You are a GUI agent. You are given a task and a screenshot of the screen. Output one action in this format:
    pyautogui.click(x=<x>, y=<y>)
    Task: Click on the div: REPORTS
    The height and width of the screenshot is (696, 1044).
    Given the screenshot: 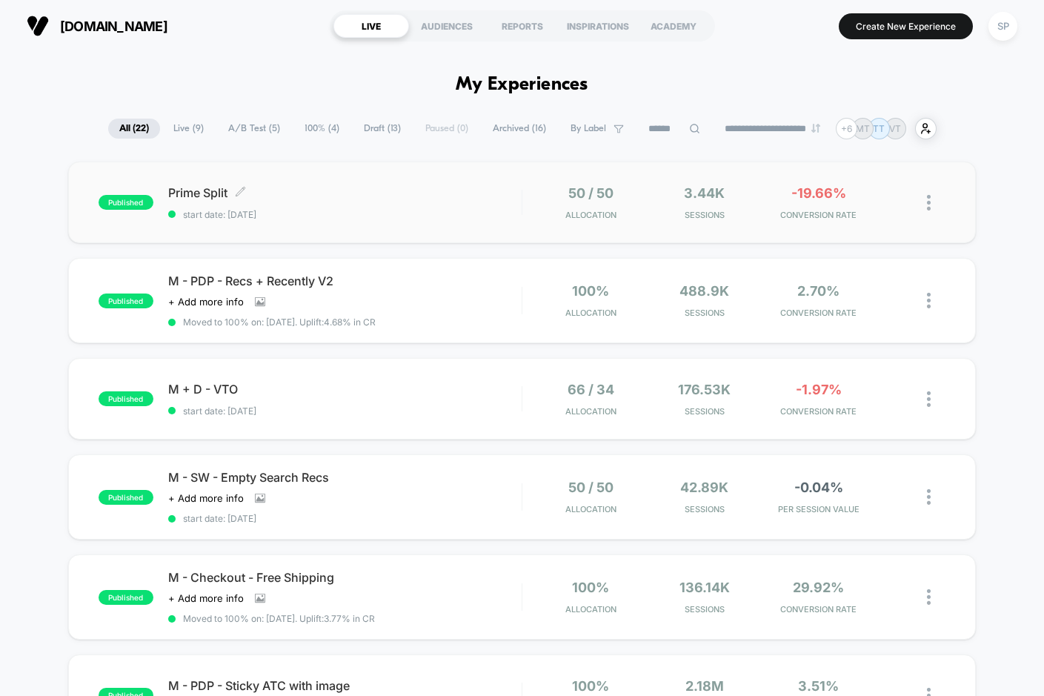 What is the action you would take?
    pyautogui.click(x=522, y=26)
    